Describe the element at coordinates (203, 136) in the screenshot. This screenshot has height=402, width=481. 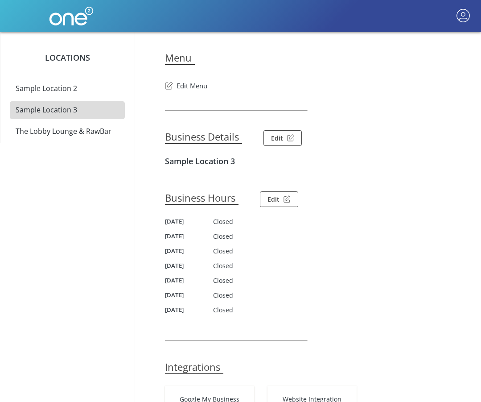
I see `h3: Business Details` at that location.